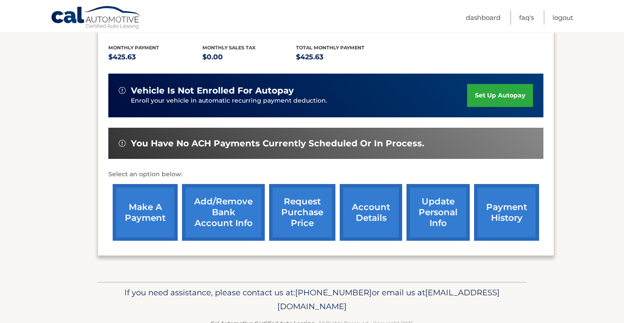  I want to click on a: Dashboard, so click(483, 17).